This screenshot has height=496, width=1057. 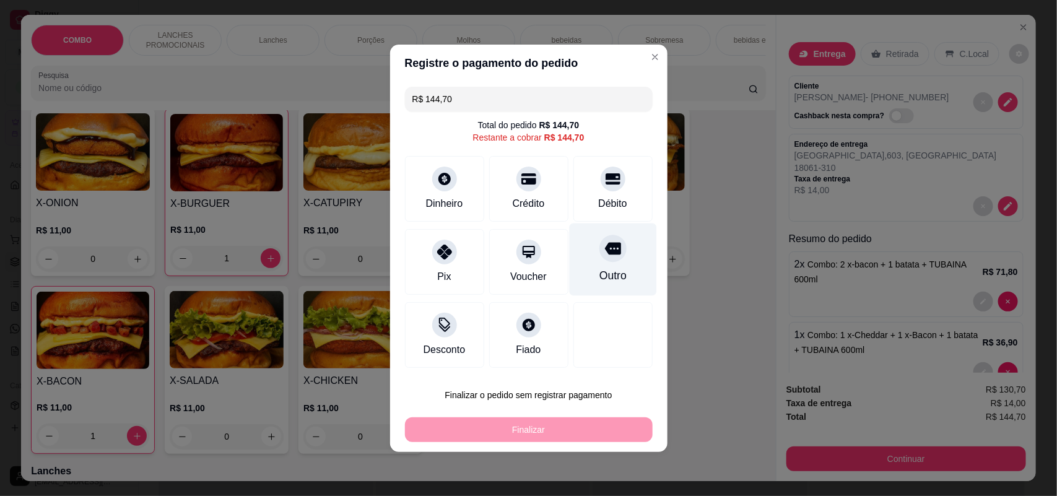 What do you see at coordinates (529, 204) in the screenshot?
I see `div: Crédito` at bounding box center [529, 204].